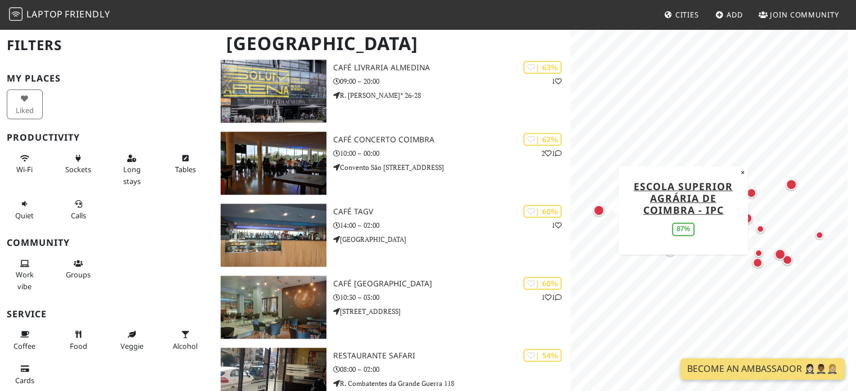 This screenshot has width=856, height=391. Describe the element at coordinates (78, 164) in the screenshot. I see `button: Sockets` at that location.